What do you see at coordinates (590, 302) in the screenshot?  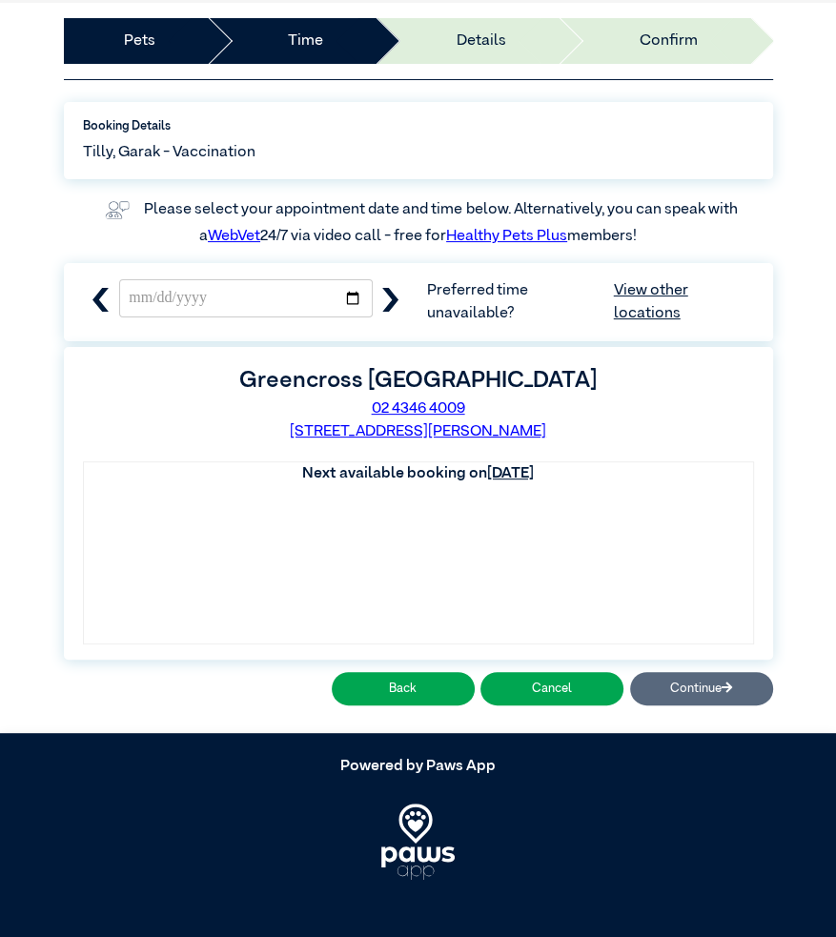 I see `span: Preferred time unavailable?` at bounding box center [590, 302].